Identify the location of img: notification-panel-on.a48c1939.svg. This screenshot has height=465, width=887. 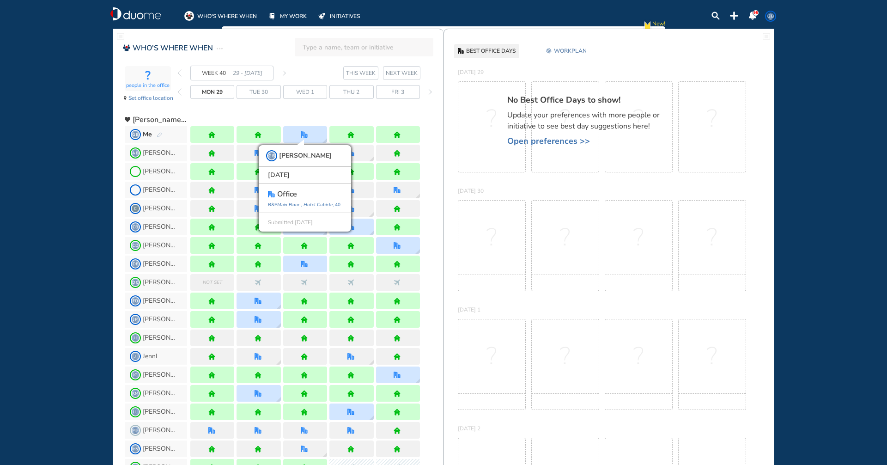
(753, 16).